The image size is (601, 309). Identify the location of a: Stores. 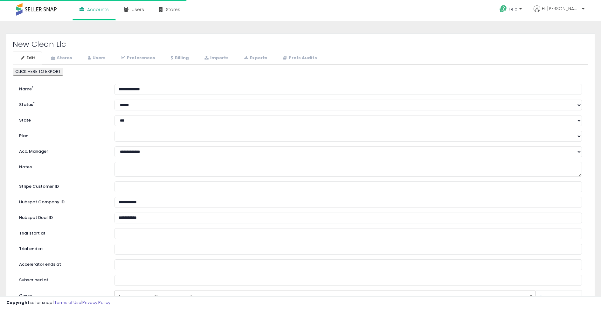
(61, 58).